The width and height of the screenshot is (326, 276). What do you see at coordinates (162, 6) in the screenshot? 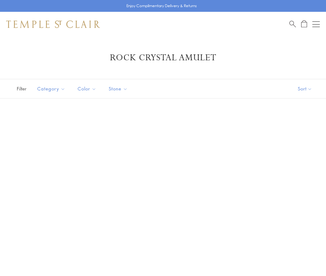
I see `p: Enjoy Complimentary Delivery & Returns` at bounding box center [162, 6].